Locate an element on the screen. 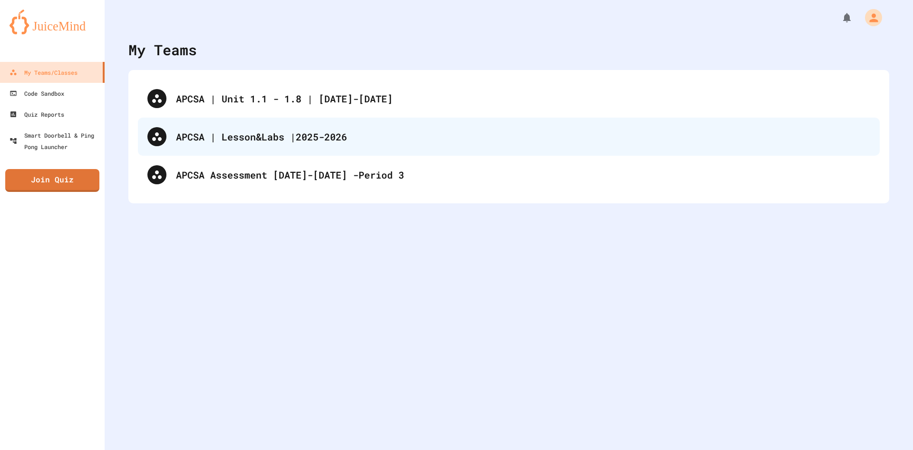  img: logo-orange.svg is located at coordinates (52, 22).